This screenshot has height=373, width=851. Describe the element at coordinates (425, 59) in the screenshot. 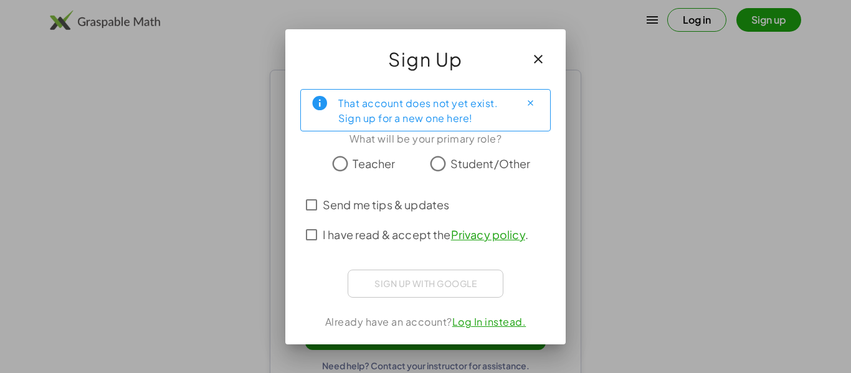

I see `span: Sign Up` at that location.